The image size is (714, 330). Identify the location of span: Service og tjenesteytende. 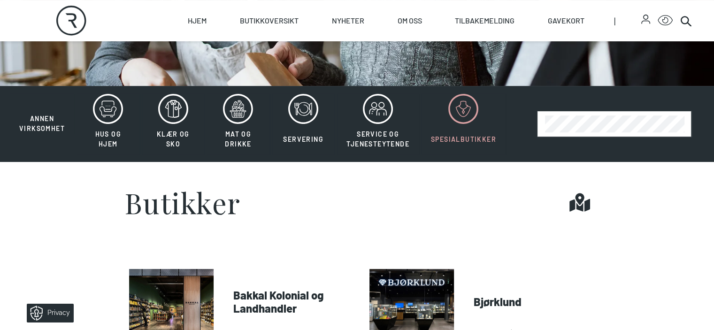
(378, 139).